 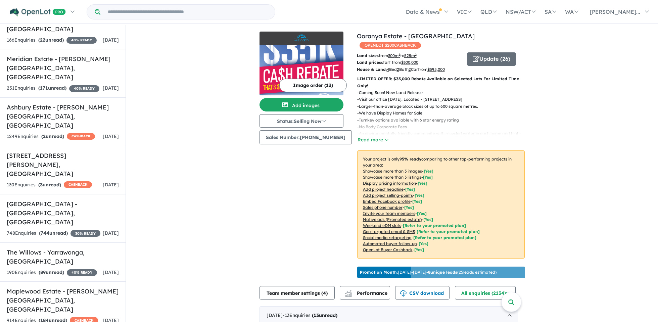 I want to click on u: 4, so click(x=388, y=69).